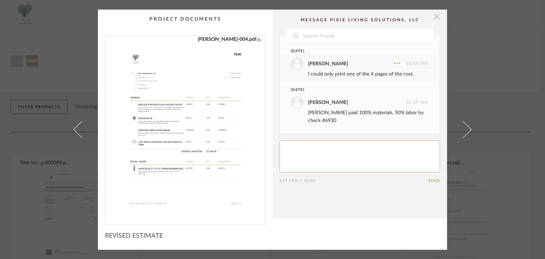 Image resolution: width=545 pixels, height=259 pixels. Describe the element at coordinates (359, 103) in the screenshot. I see `div: 10:35 AM` at that location.